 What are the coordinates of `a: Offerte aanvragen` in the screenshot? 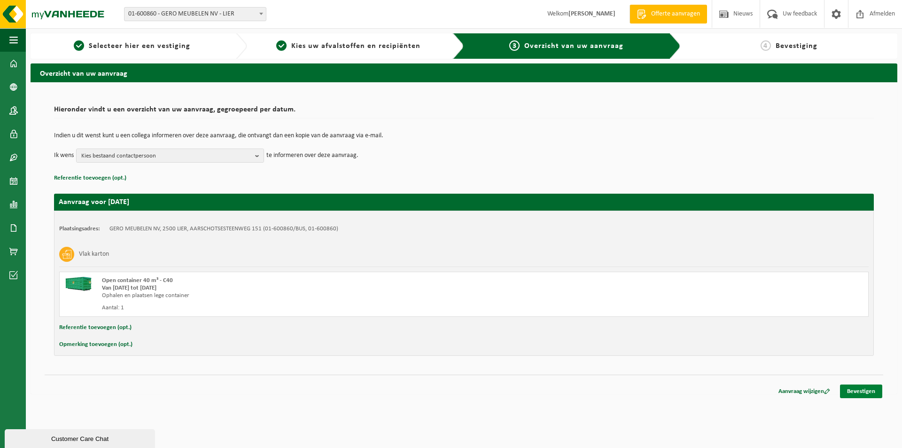 It's located at (668, 14).